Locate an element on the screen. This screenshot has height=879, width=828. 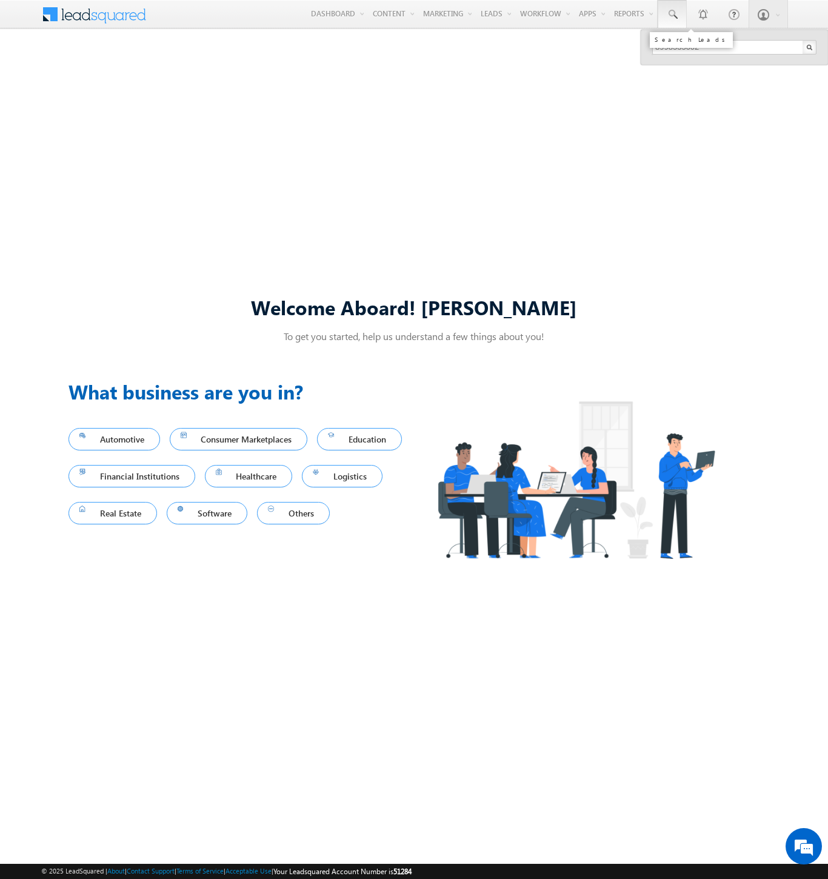
a: Terms of Service is located at coordinates (200, 871).